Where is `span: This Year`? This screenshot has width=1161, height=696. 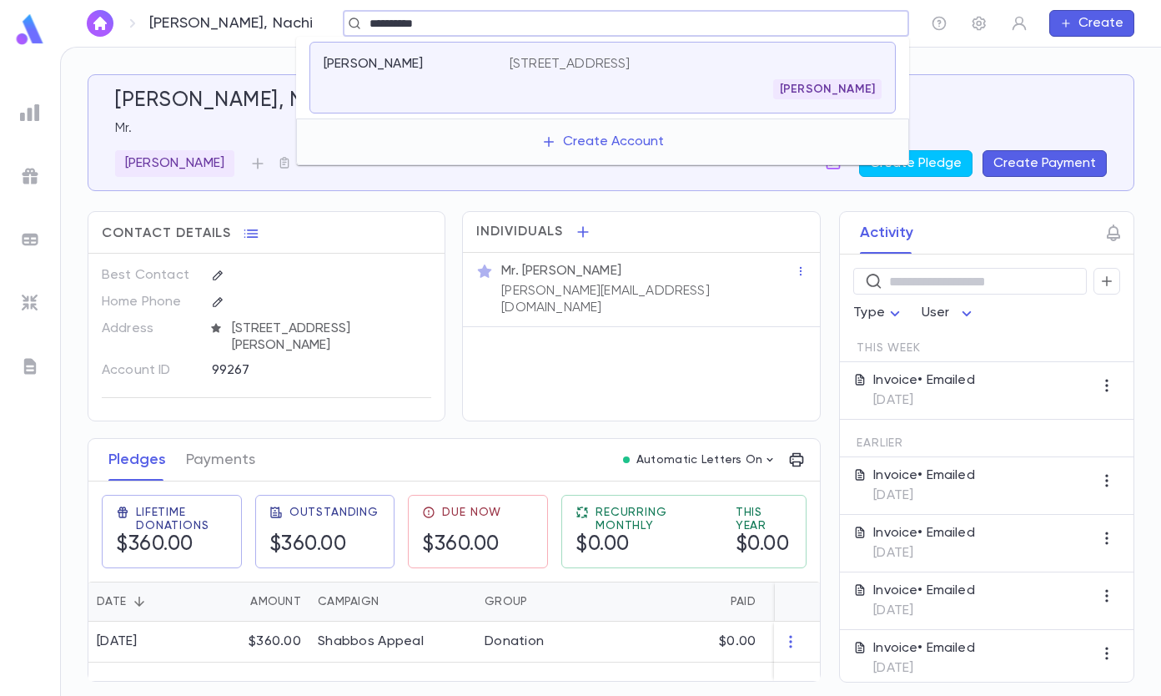 span: This Year is located at coordinates (764, 519).